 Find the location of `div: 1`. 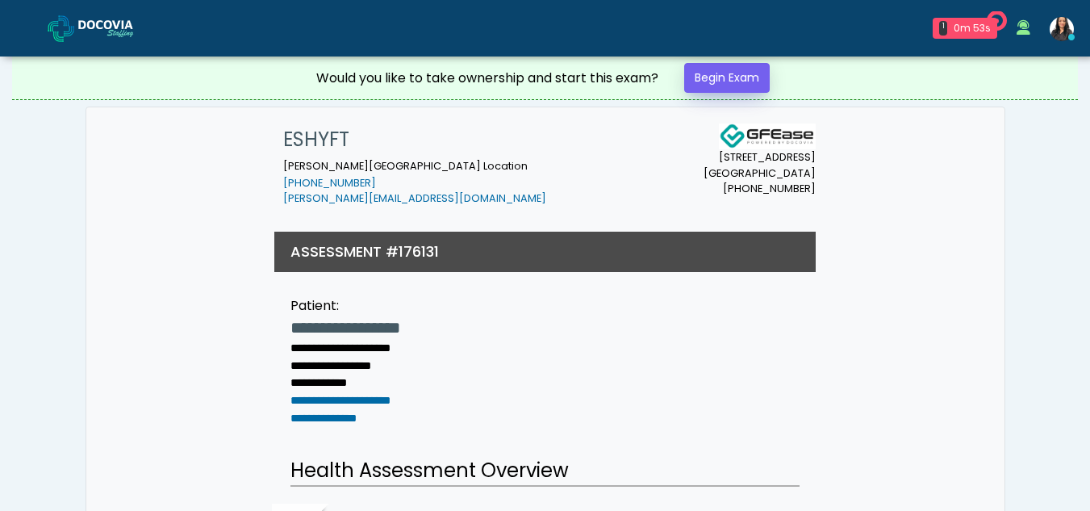

div: 1 is located at coordinates (943, 28).